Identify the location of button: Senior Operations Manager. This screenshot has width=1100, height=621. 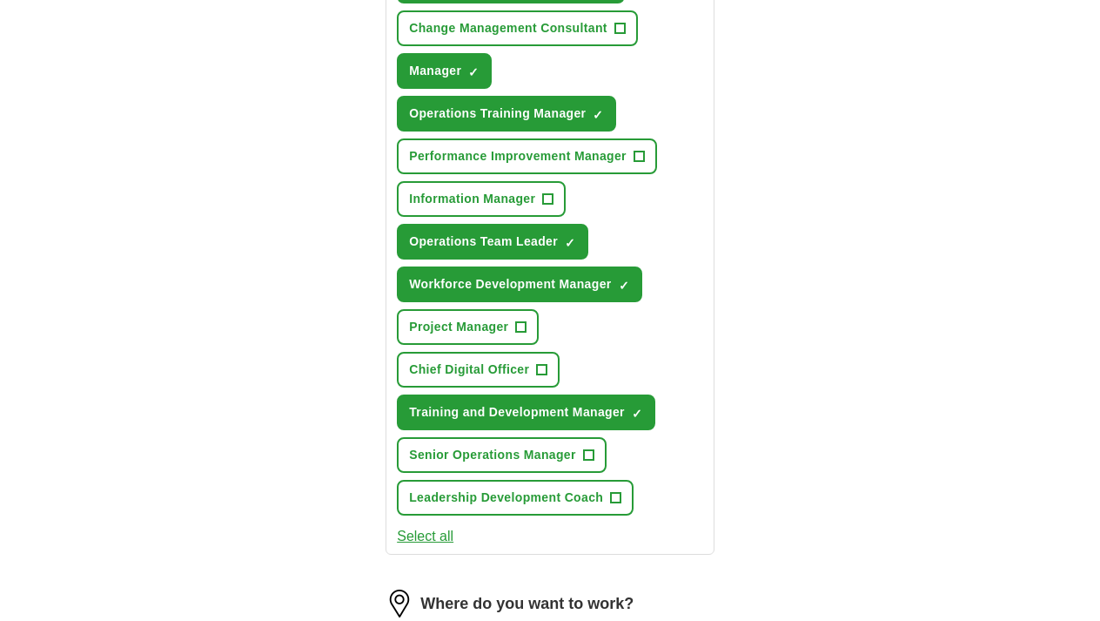
(501, 454).